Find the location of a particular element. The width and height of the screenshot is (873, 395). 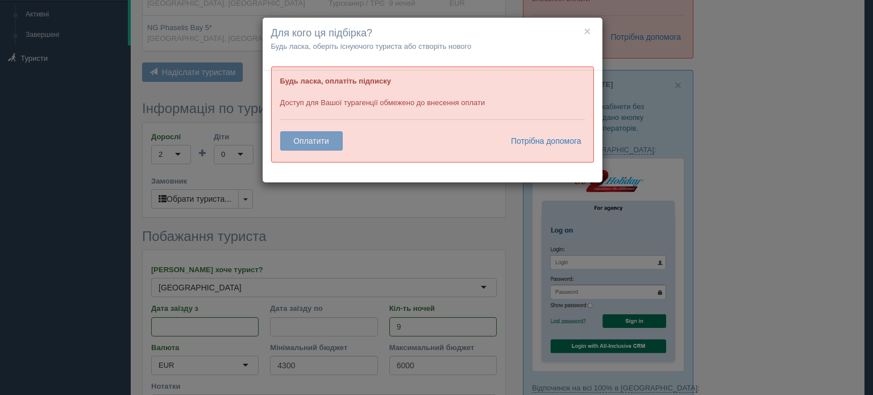

div: Доступ для Вашої турагенції обмежено до внесення оплати is located at coordinates (432, 114).